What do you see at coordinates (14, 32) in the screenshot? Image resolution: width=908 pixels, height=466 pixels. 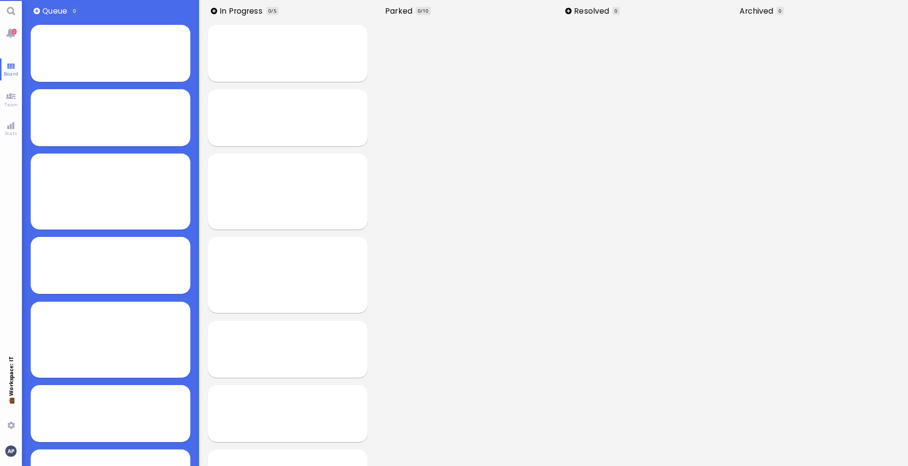 I see `span: 2` at bounding box center [14, 32].